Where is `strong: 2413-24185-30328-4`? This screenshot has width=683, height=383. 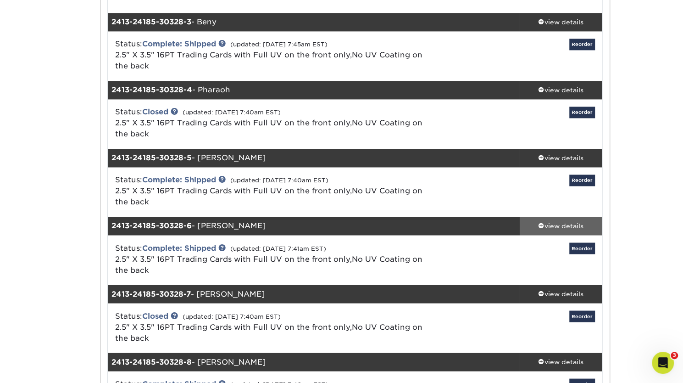
strong: 2413-24185-30328-4 is located at coordinates (152, 89).